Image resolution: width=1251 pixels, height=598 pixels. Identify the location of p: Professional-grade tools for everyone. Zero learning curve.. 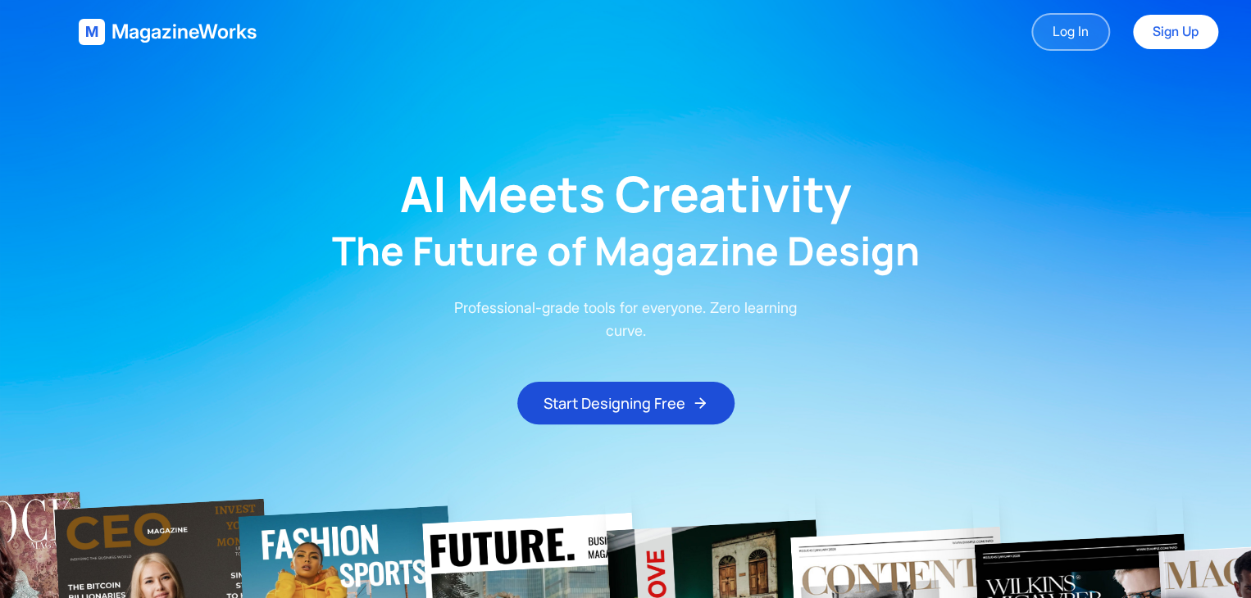
(625, 320).